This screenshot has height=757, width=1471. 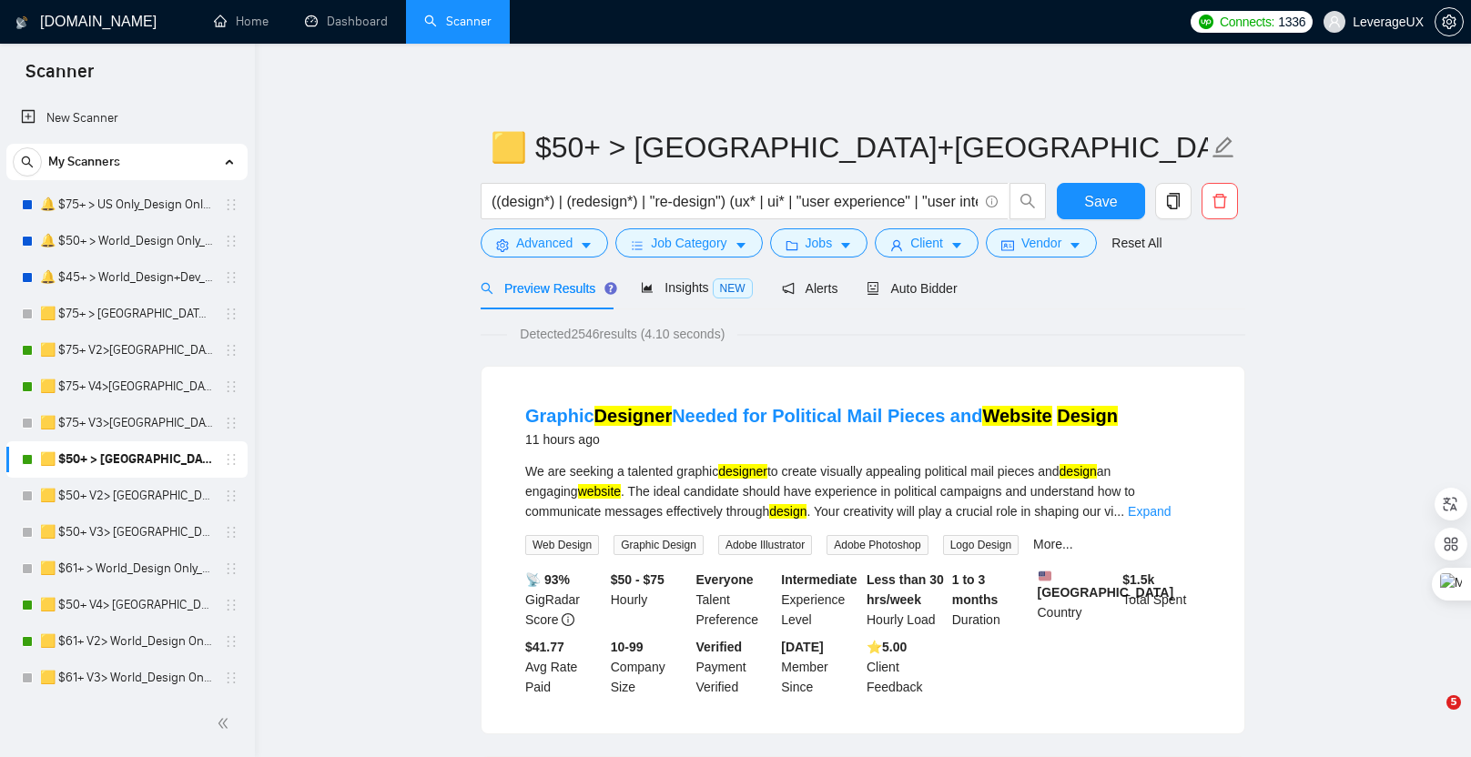 What do you see at coordinates (127, 241) in the screenshot?
I see `a: 🔔 $50+ > World_Design Only_General` at bounding box center [127, 241].